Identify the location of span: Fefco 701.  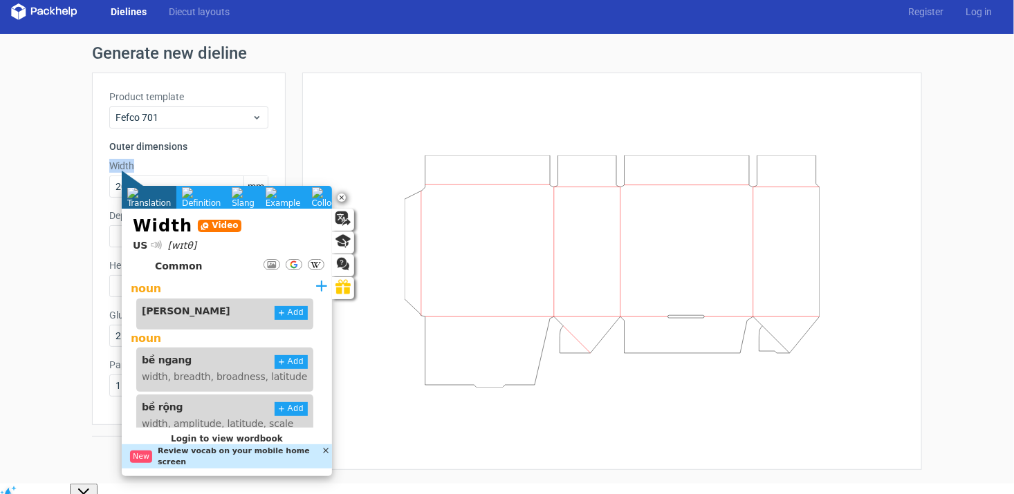
(183, 118).